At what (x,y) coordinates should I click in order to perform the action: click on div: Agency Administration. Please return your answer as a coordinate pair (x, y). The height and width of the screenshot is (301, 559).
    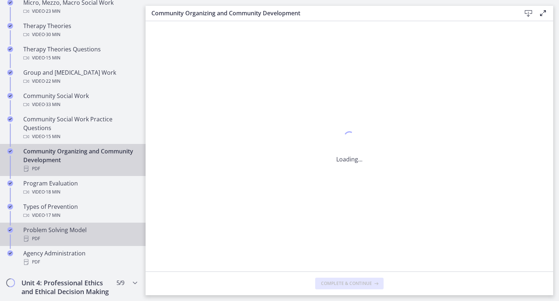
    Looking at the image, I should click on (80, 257).